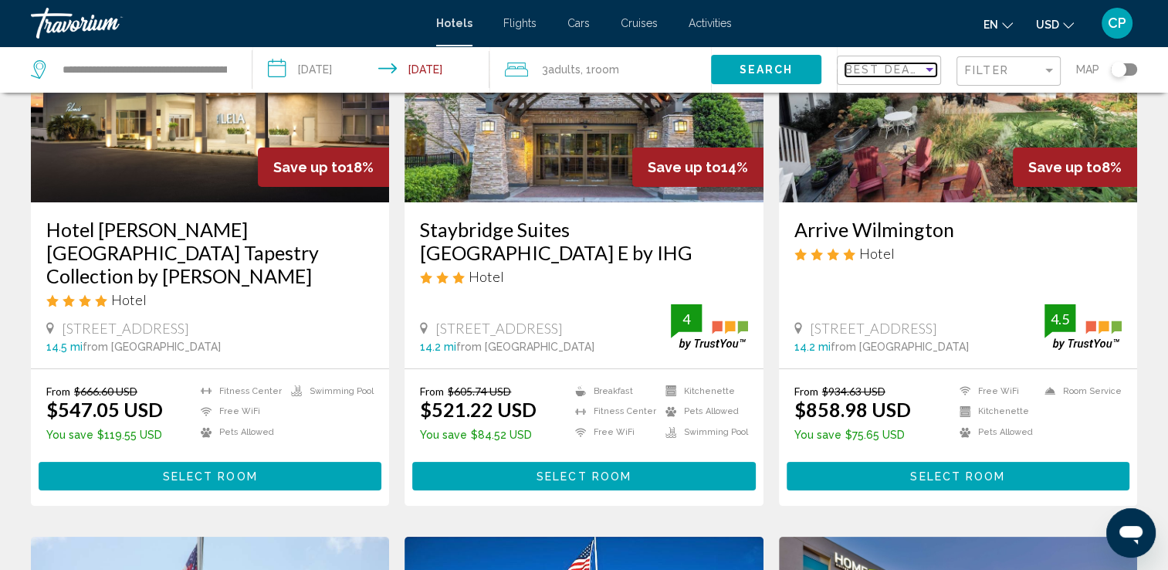  What do you see at coordinates (578, 23) in the screenshot?
I see `a: Cars` at bounding box center [578, 23].